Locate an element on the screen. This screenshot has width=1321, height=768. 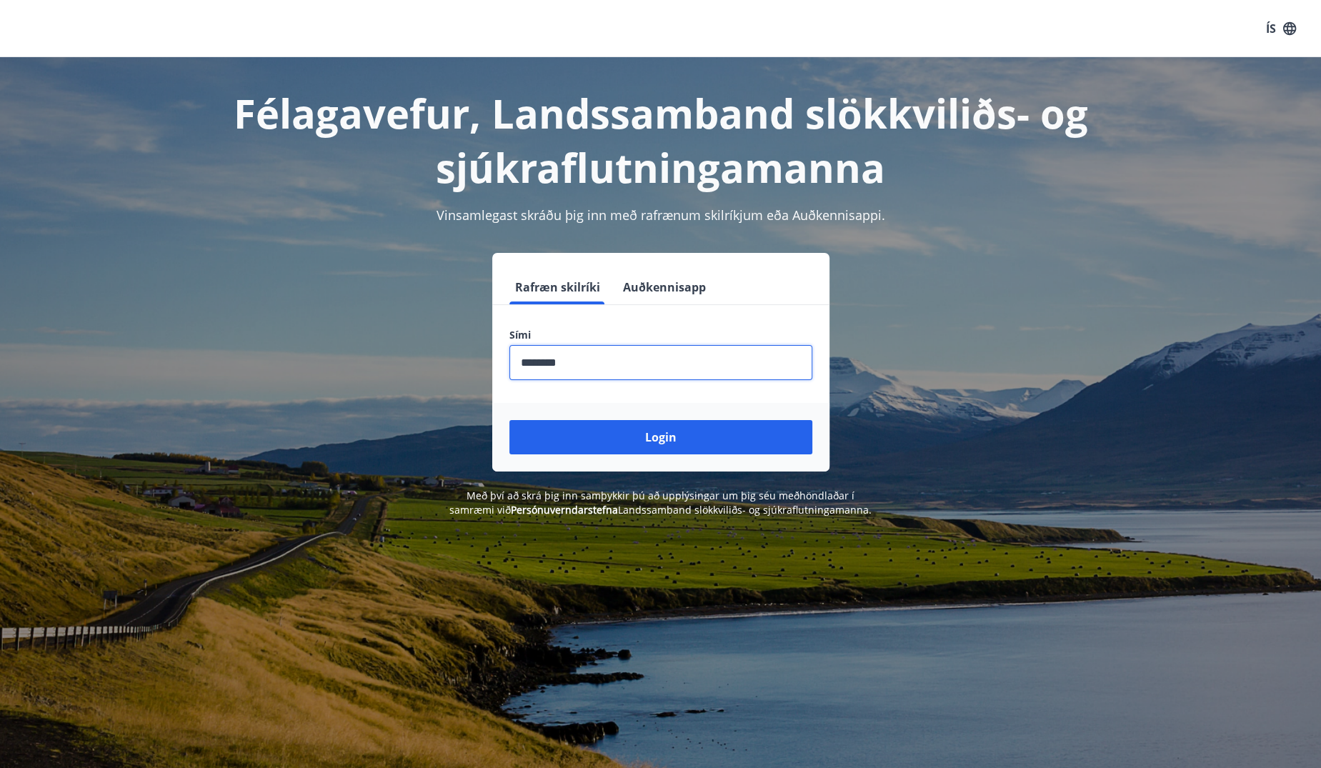
a: Persónuverndarstefna is located at coordinates (564, 509).